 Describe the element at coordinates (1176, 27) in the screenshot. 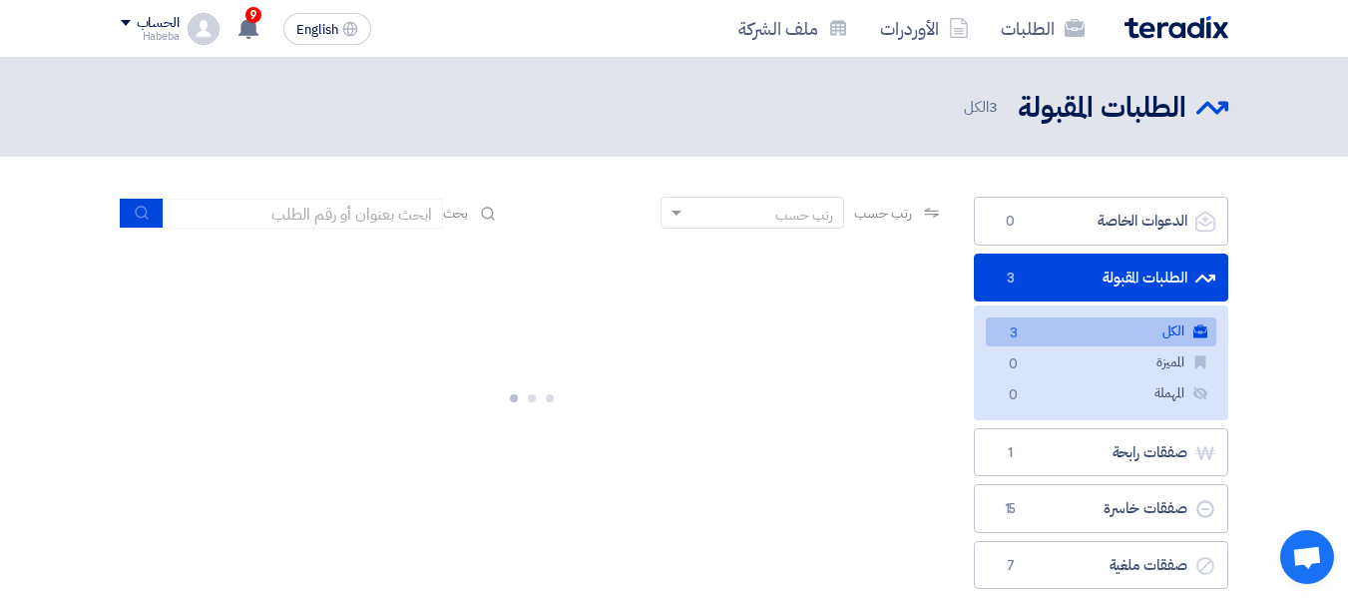

I see `img: Teradix logo` at that location.